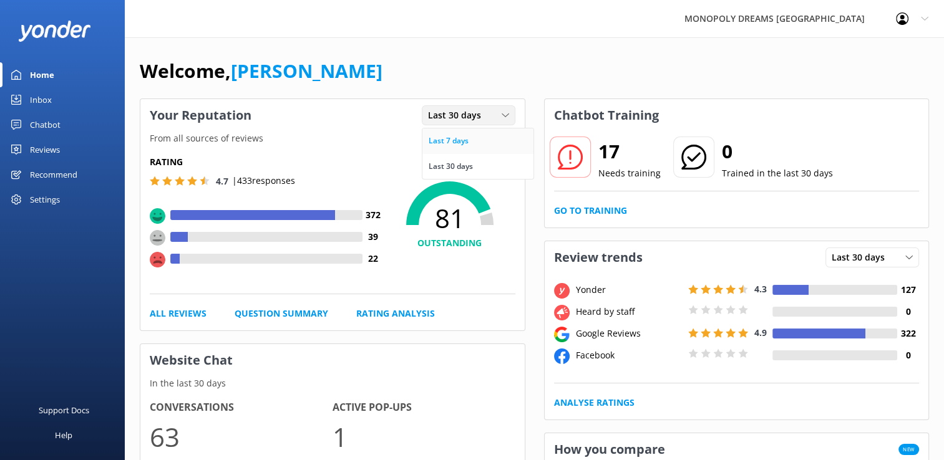 This screenshot has height=460, width=944. I want to click on div: Home, so click(42, 75).